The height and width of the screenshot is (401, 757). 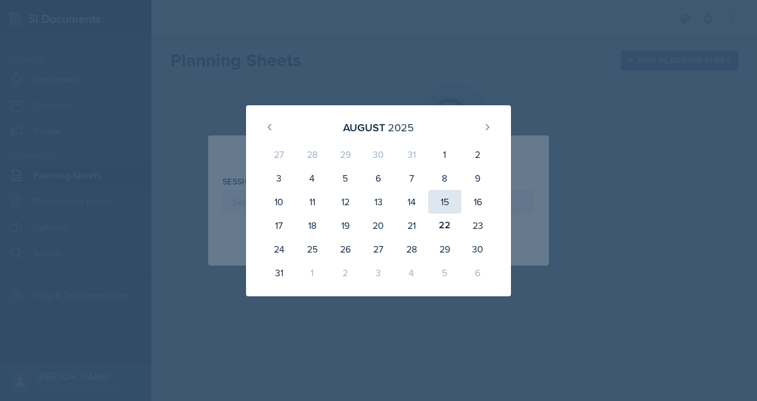 I want to click on div: 20, so click(x=378, y=225).